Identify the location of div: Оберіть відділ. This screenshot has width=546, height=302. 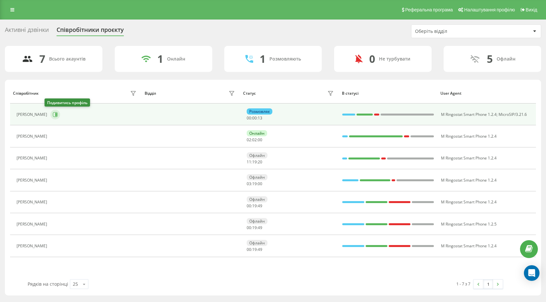
(454, 31).